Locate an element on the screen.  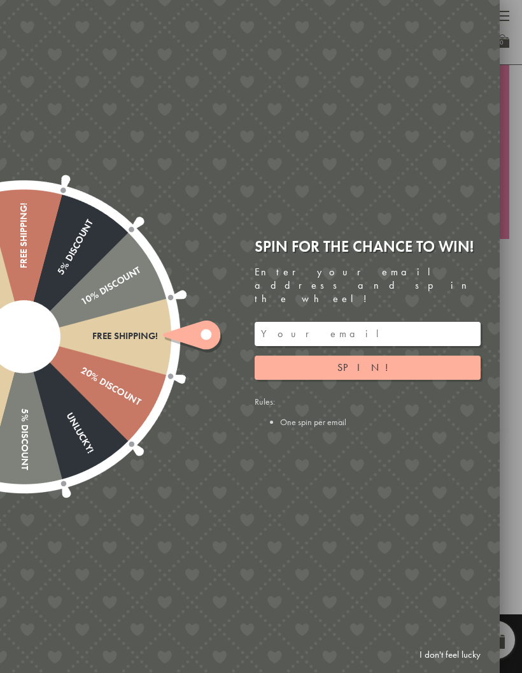
div: Rules: is located at coordinates (368, 412).